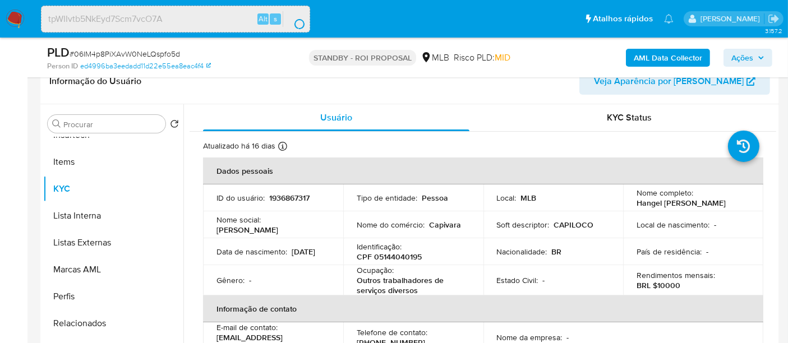 The height and width of the screenshot is (343, 788). I want to click on span: KYC Status, so click(630, 117).